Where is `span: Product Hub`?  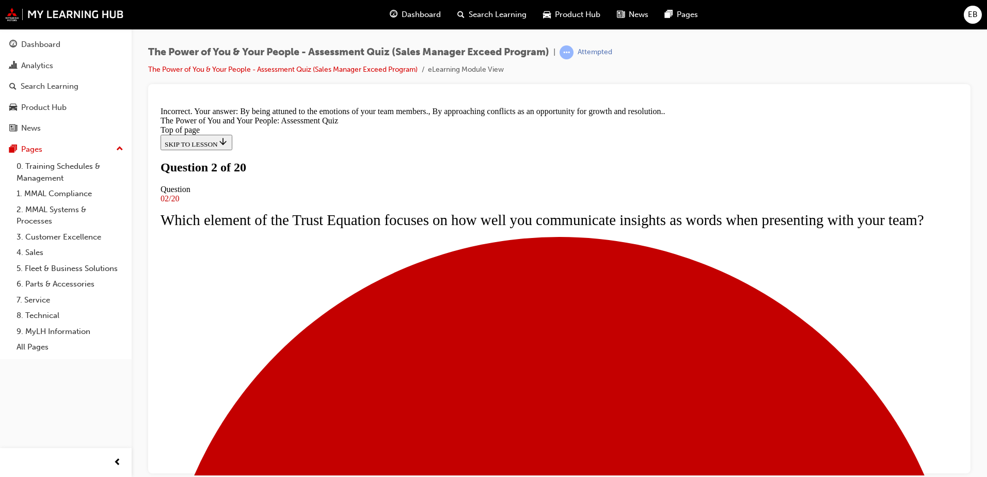 span: Product Hub is located at coordinates (577, 14).